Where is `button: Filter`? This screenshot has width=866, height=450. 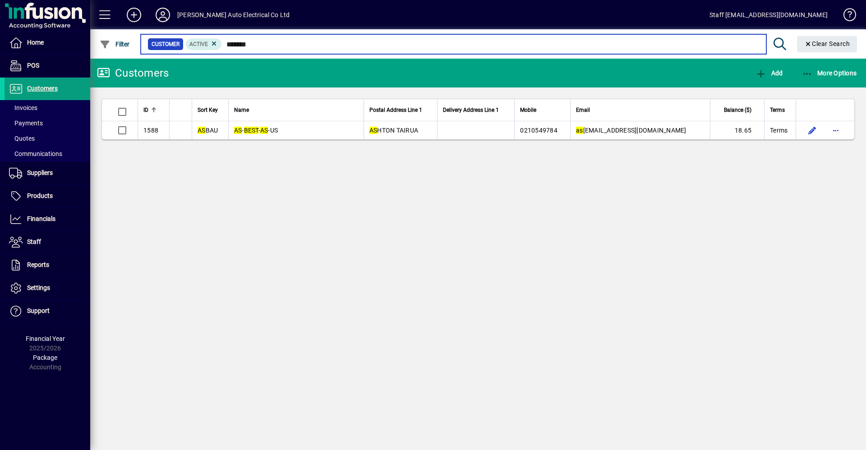
button: Filter is located at coordinates (115, 44).